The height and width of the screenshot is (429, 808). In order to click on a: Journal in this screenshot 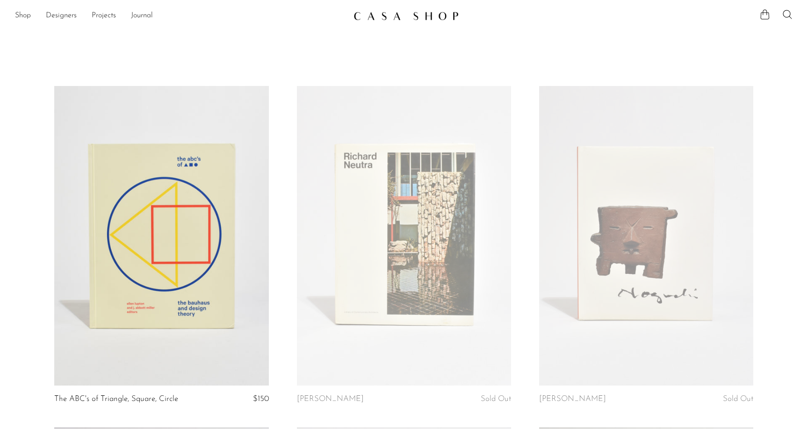, I will do `click(142, 16)`.